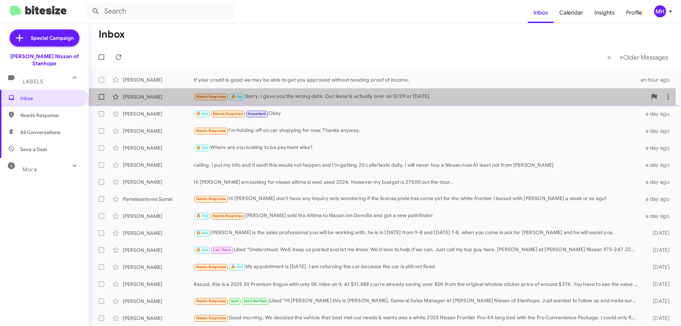 This screenshot has height=326, width=681. Describe the element at coordinates (605, 13) in the screenshot. I see `span: Insights` at that location.